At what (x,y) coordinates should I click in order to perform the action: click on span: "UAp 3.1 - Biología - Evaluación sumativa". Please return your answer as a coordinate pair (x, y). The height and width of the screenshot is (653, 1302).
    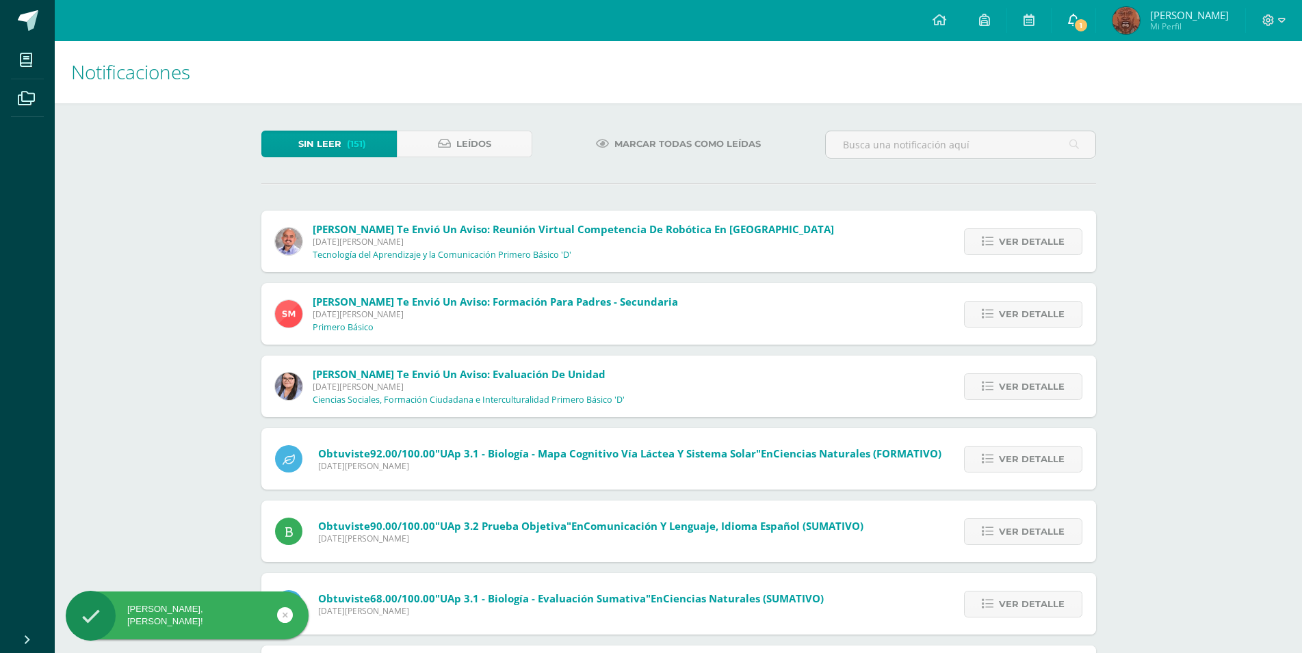
    Looking at the image, I should click on (542, 598).